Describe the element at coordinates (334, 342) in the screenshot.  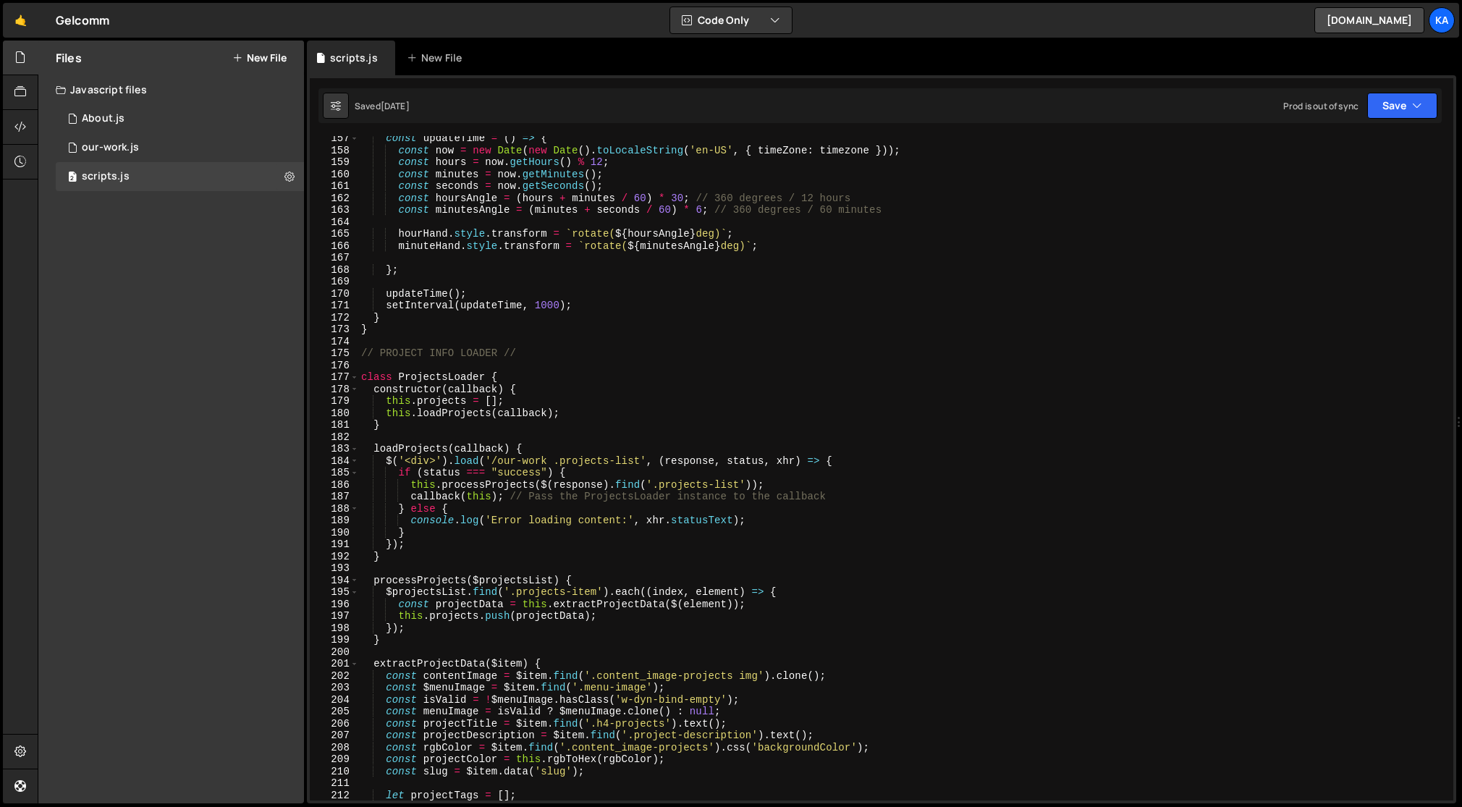
I see `div: 174` at that location.